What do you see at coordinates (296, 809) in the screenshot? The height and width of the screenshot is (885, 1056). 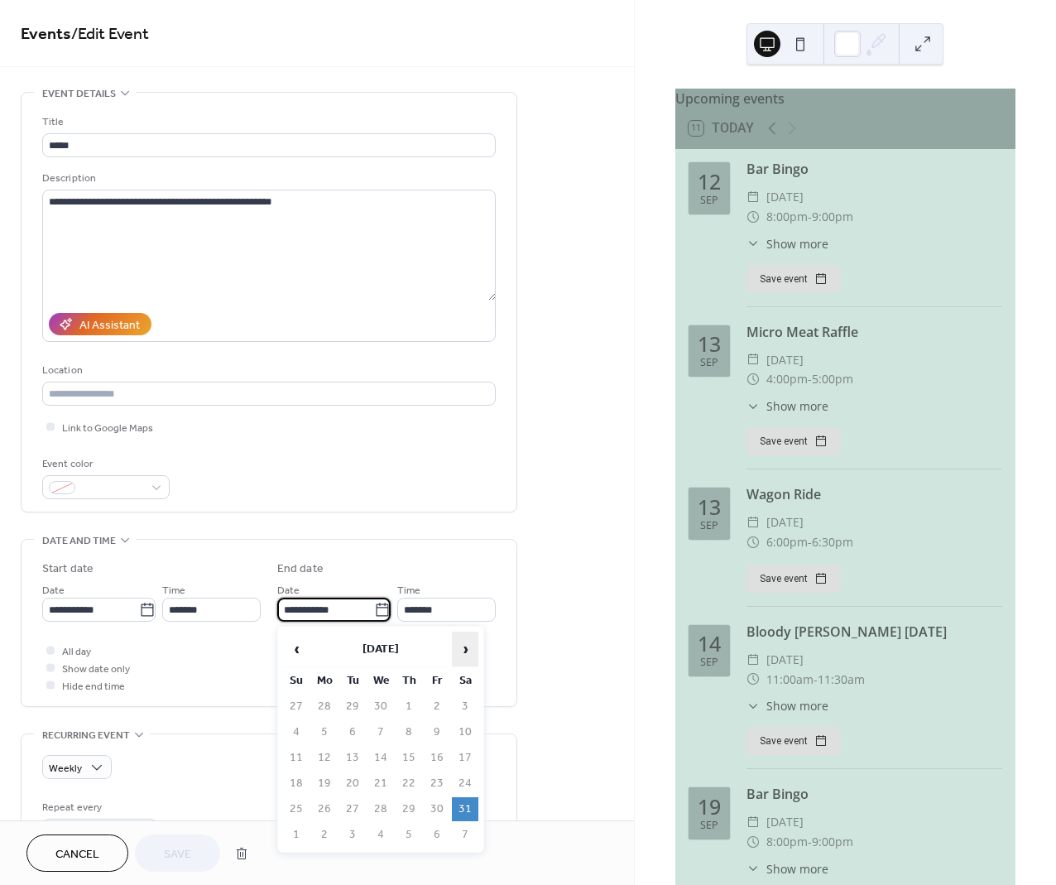 I see `td: 25` at bounding box center [296, 809].